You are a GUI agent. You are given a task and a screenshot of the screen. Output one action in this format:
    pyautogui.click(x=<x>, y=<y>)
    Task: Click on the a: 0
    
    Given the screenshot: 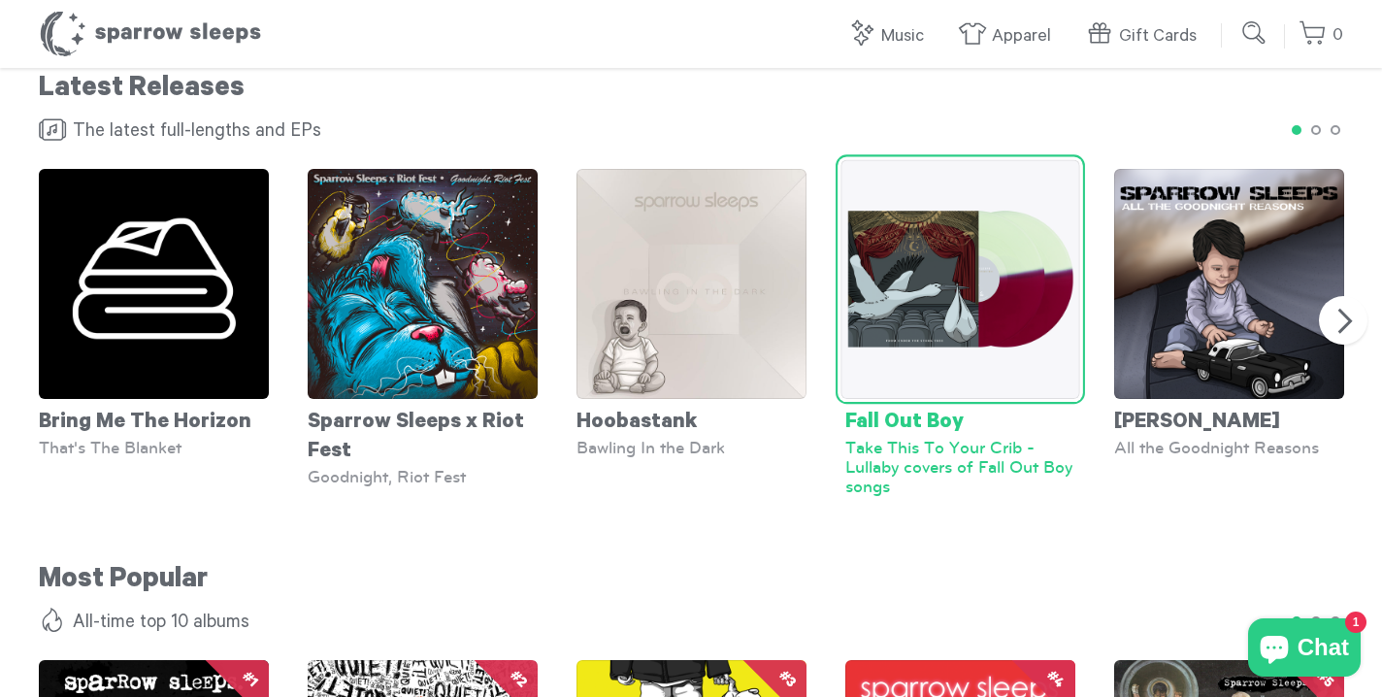 What is the action you would take?
    pyautogui.click(x=1321, y=35)
    